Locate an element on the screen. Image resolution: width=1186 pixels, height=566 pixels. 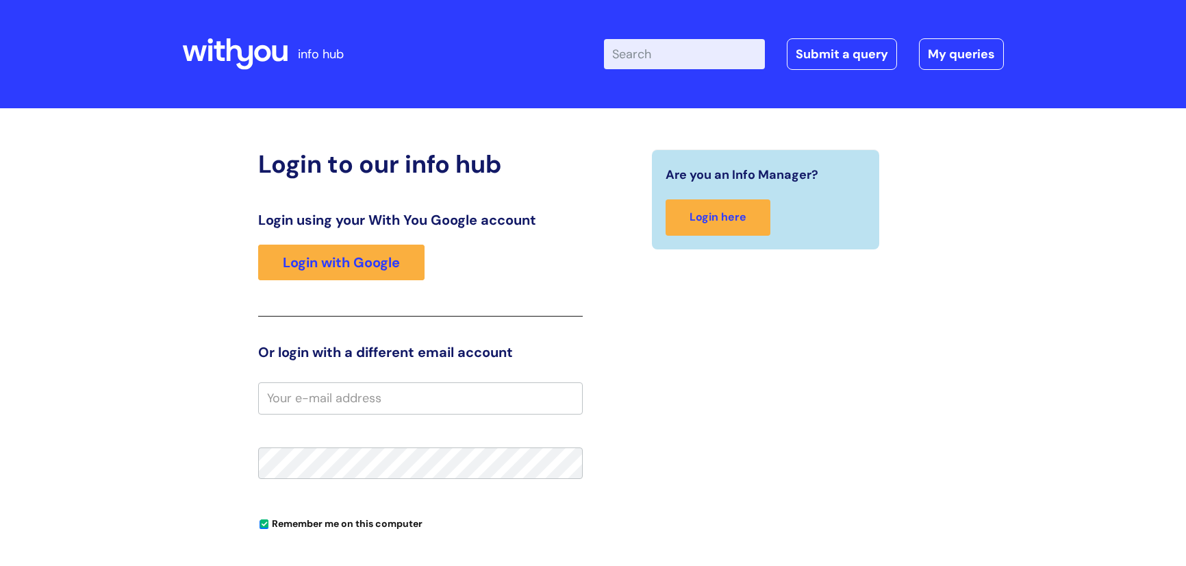
a: Login here is located at coordinates (718, 217).